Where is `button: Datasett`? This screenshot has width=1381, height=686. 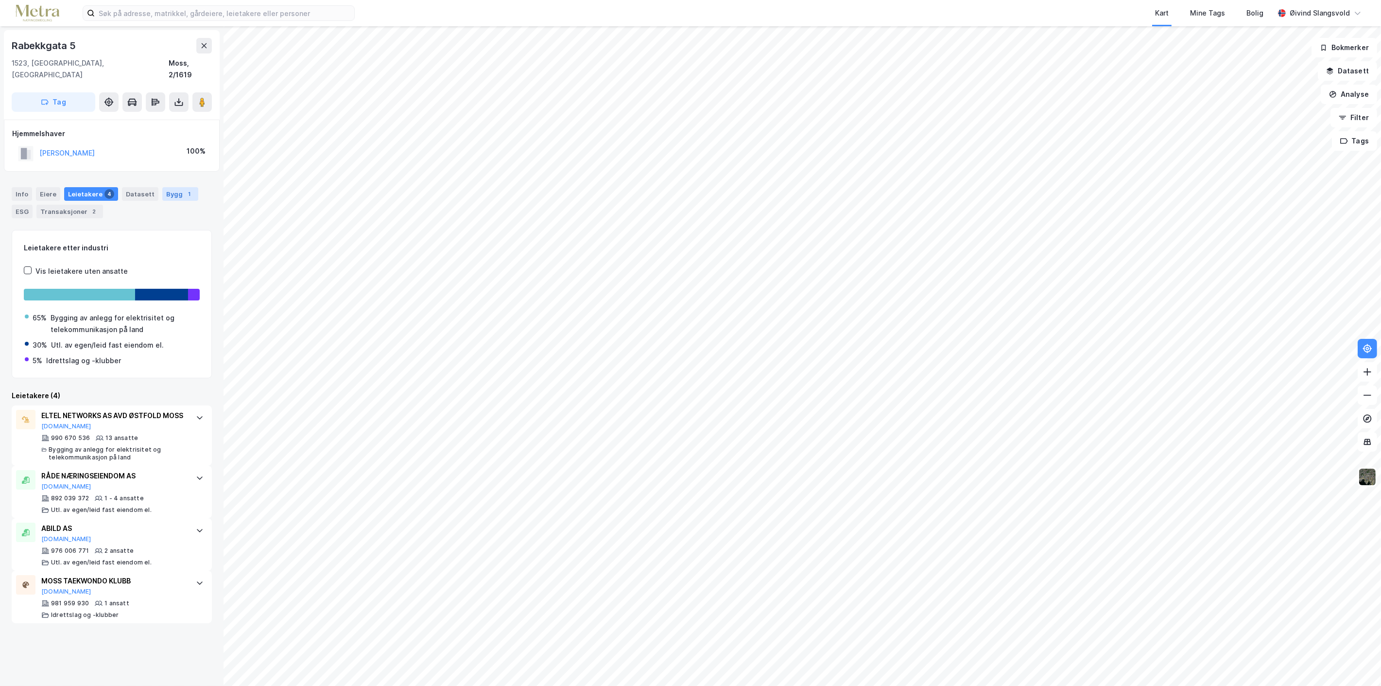 button: Datasett is located at coordinates (1347, 71).